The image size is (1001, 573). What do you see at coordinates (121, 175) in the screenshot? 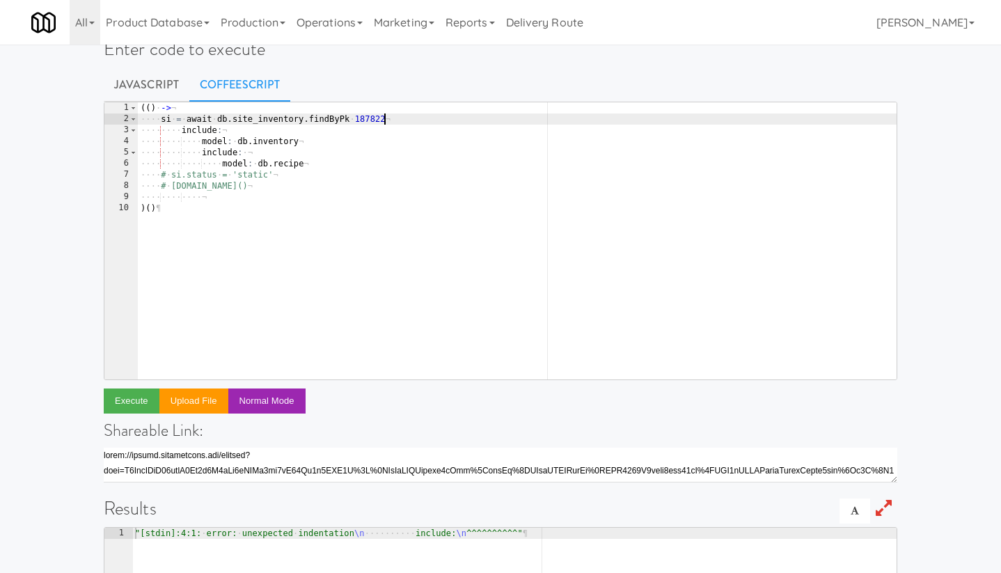
I see `div: 7` at bounding box center [121, 175].